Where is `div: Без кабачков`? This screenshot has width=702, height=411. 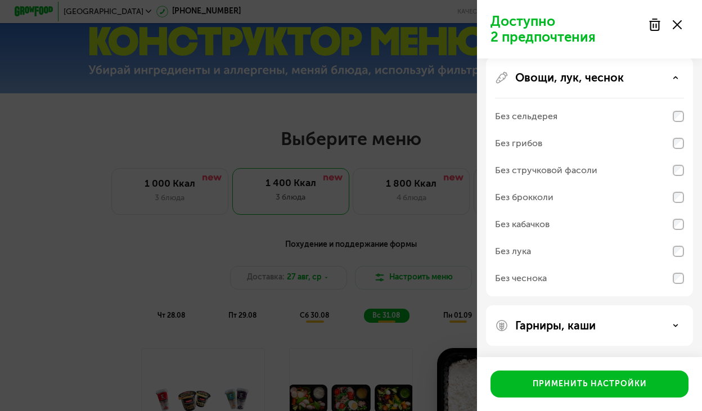 div: Без кабачков is located at coordinates (522, 225).